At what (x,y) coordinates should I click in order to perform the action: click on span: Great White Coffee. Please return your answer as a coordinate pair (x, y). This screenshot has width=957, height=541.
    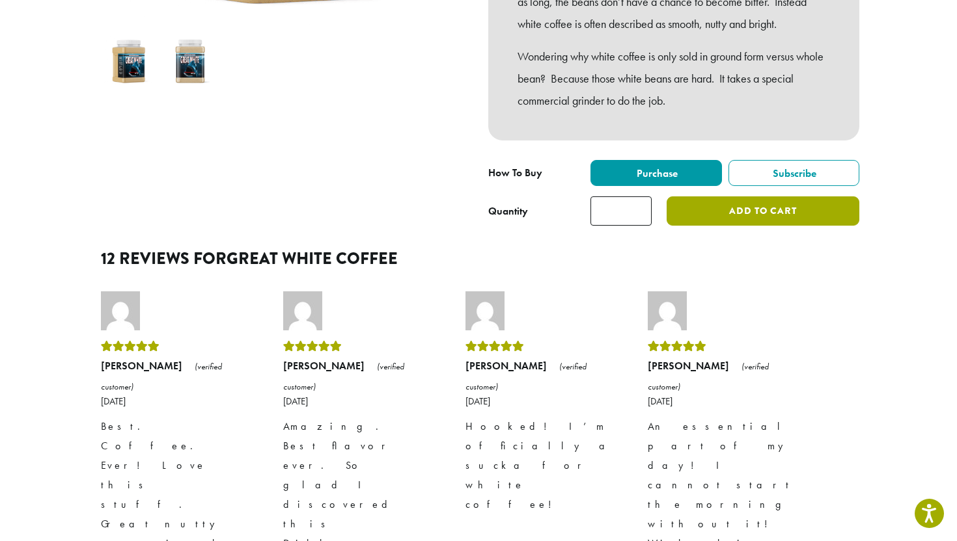
    Looking at the image, I should click on (312, 258).